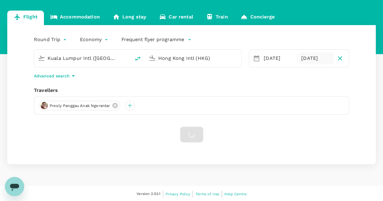  Describe the element at coordinates (257, 18) in the screenshot. I see `a: Concierge` at that location.